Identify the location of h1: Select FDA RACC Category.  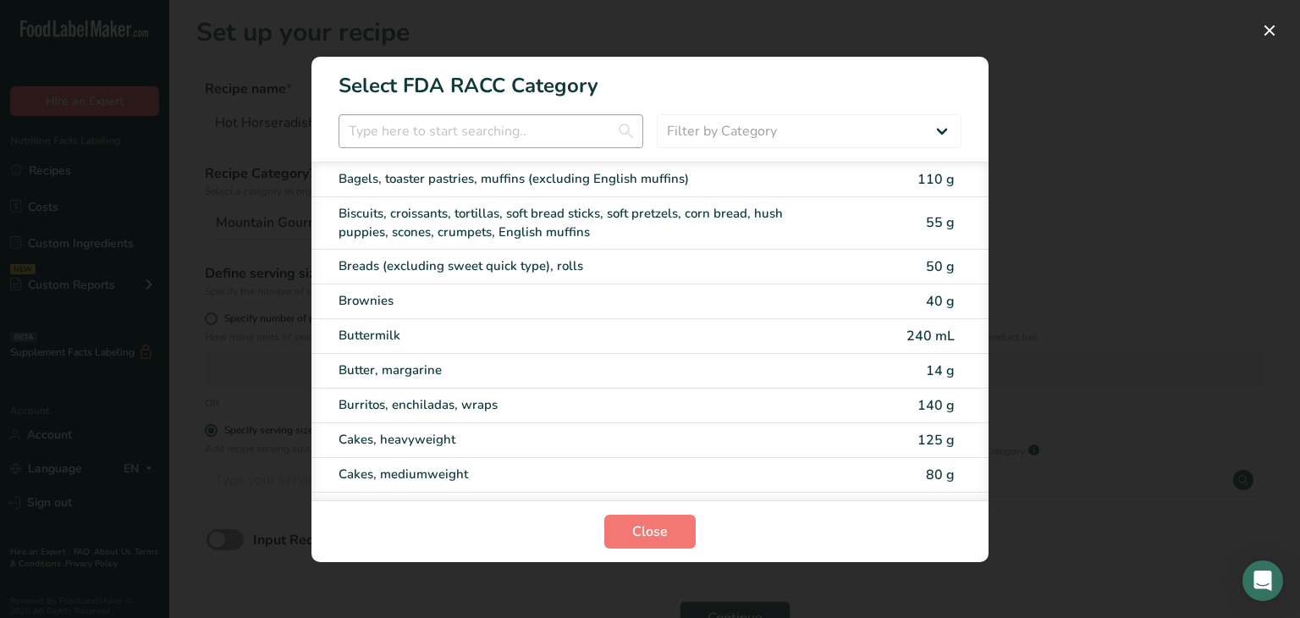
(650, 79).